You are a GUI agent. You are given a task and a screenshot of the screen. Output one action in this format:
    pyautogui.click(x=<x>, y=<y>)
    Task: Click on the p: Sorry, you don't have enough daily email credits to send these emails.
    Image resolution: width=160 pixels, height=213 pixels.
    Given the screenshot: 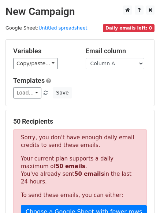 What is the action you would take?
    pyautogui.click(x=80, y=142)
    